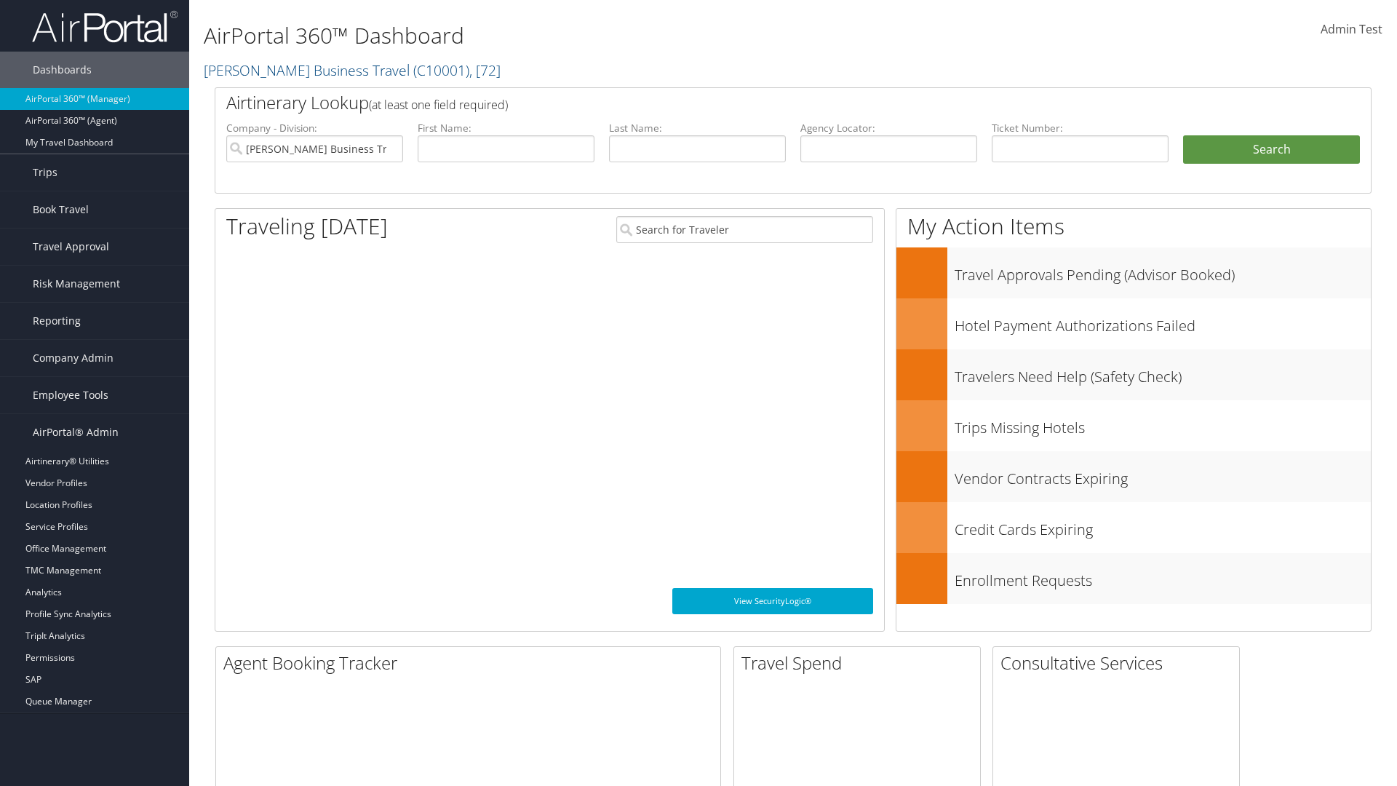 The height and width of the screenshot is (786, 1397). What do you see at coordinates (57, 321) in the screenshot?
I see `span: Reporting` at bounding box center [57, 321].